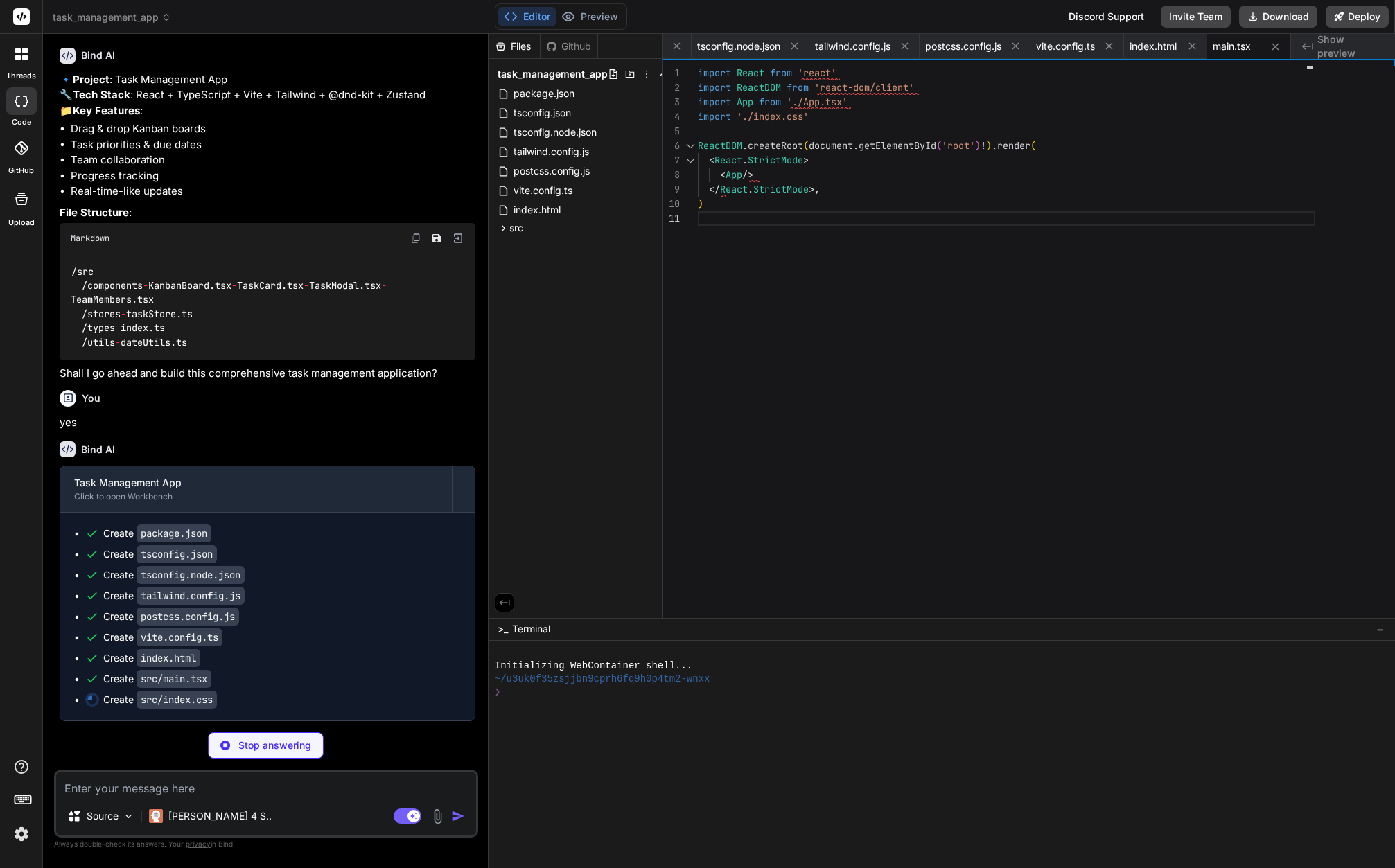  Describe the element at coordinates (98, 55) in the screenshot. I see `h6: Bind AI` at that location.